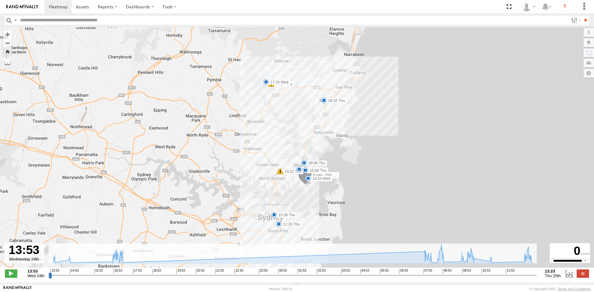 This screenshot has height=292, width=594. What do you see at coordinates (263, 272) in the screenshot?
I see `span: 23:53` at bounding box center [263, 272].